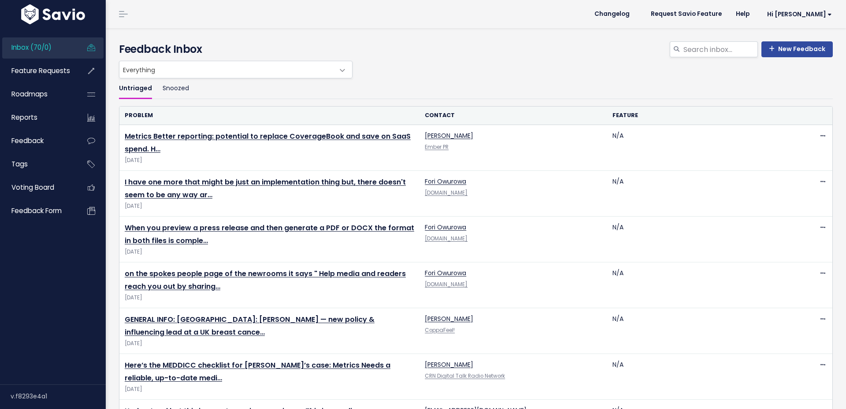 This screenshot has height=409, width=846. What do you see at coordinates (37, 48) in the screenshot?
I see `a: Inbox (70/0)` at bounding box center [37, 48].